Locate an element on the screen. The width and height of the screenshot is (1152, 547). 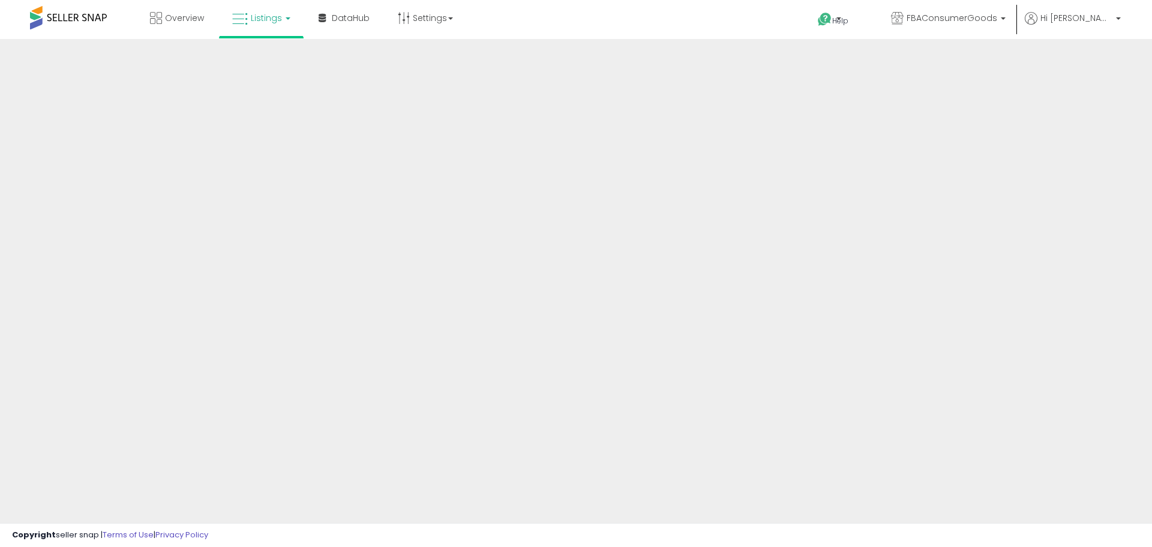
a: Help is located at coordinates (840, 21).